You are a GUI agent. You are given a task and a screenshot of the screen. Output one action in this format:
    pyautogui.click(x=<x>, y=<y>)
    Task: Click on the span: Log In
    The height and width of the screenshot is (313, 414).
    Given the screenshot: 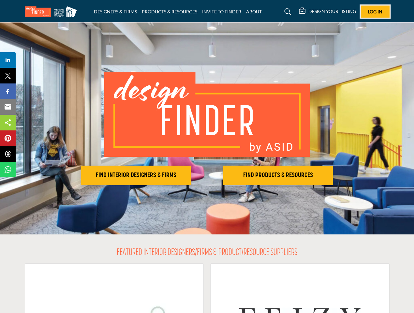 What is the action you would take?
    pyautogui.click(x=375, y=11)
    